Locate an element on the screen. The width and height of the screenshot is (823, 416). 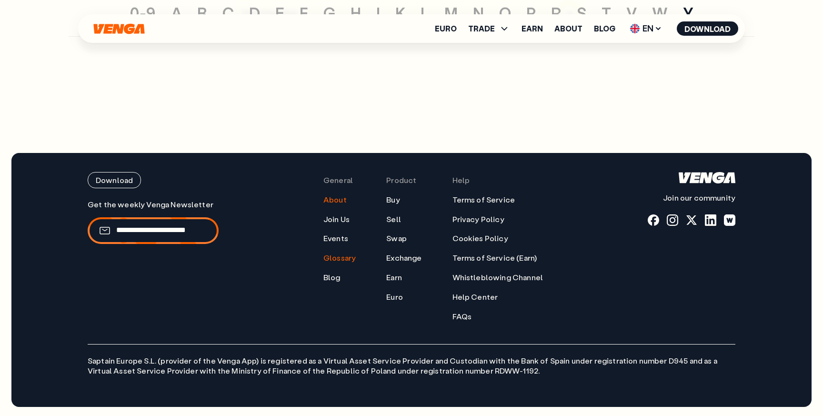
span: I is located at coordinates (378, 12).